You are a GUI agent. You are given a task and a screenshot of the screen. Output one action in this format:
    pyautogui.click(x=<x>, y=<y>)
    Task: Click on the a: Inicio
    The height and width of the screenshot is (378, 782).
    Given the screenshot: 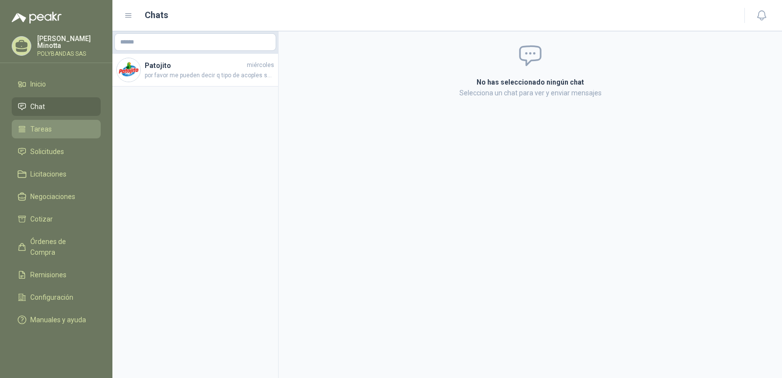 What is the action you would take?
    pyautogui.click(x=56, y=84)
    